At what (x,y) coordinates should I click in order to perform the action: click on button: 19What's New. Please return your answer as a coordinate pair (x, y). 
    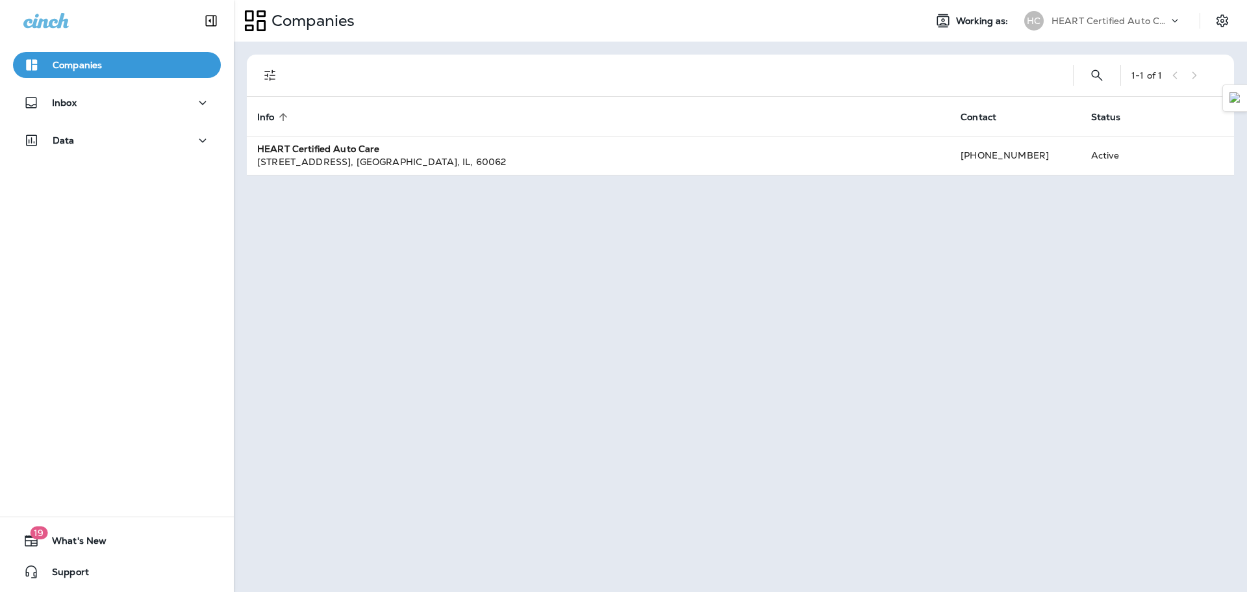
    Looking at the image, I should click on (117, 540).